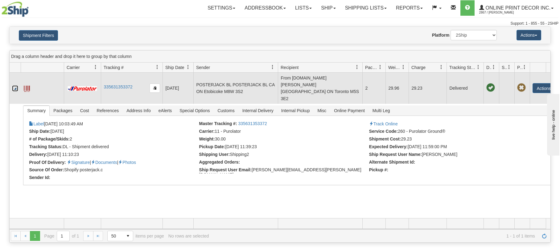  What do you see at coordinates (47, 162) in the screenshot?
I see `strong: Proof Of Delivery:` at bounding box center [47, 162].